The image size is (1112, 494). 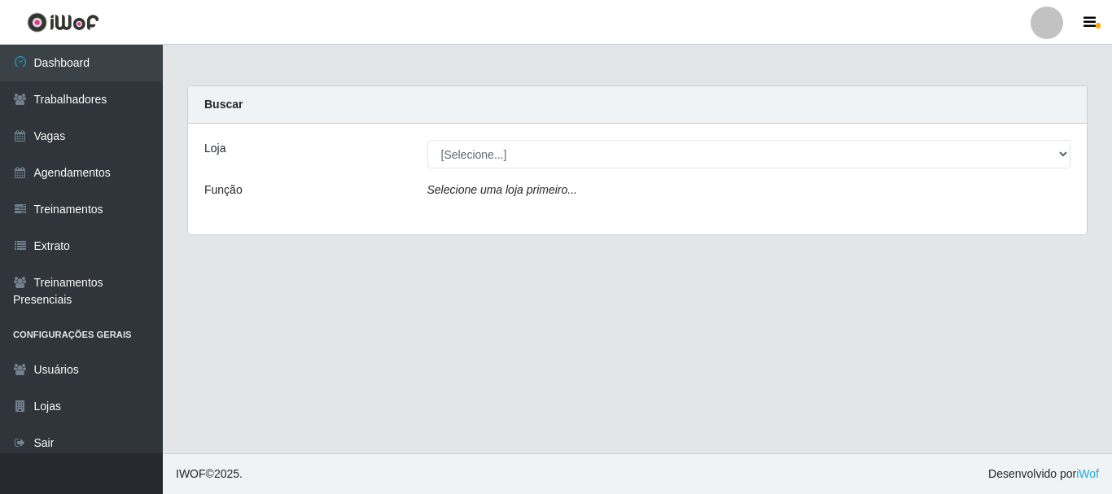 What do you see at coordinates (223, 104) in the screenshot?
I see `strong: Buscar` at bounding box center [223, 104].